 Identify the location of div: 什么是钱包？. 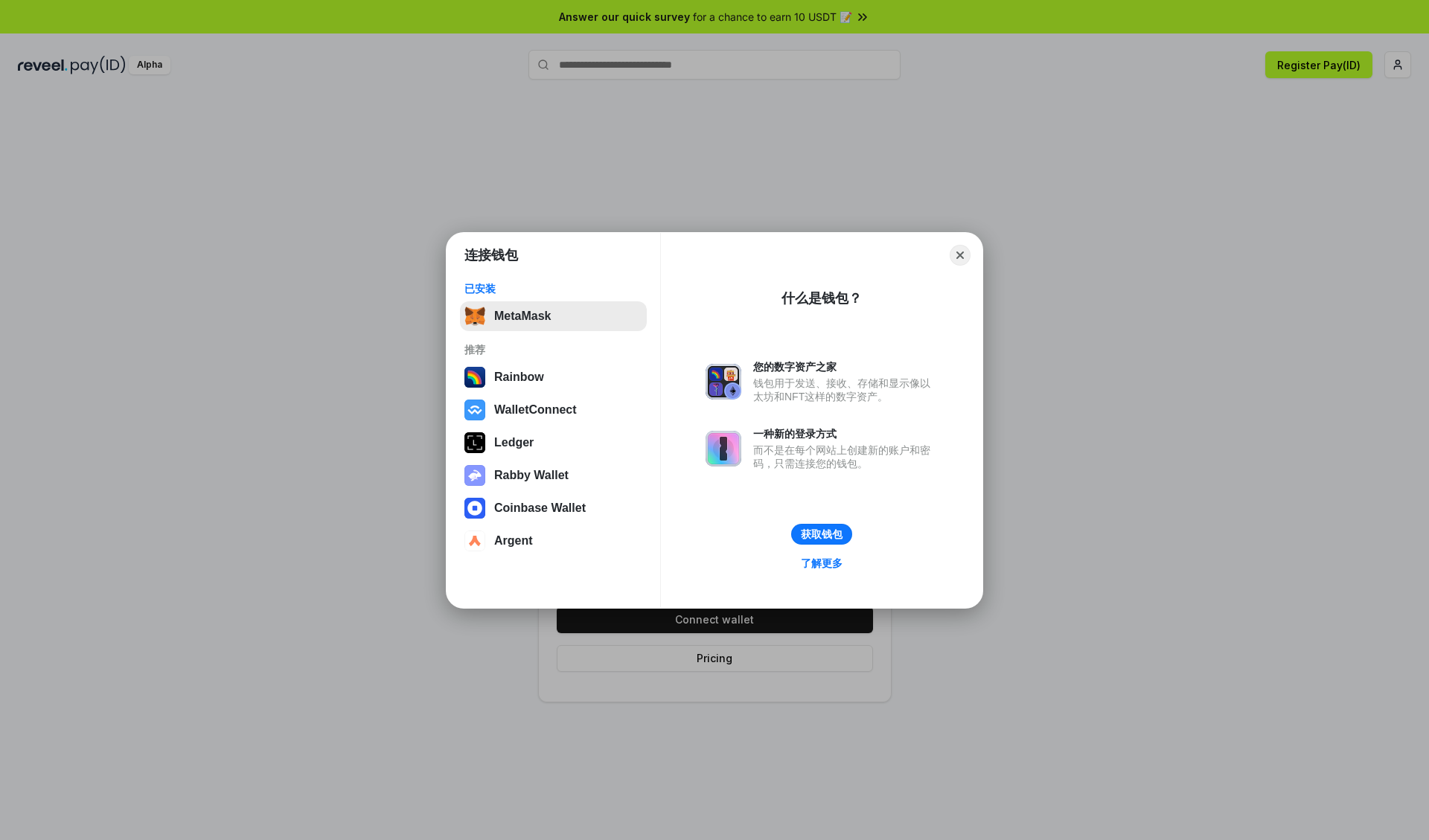
(821, 298).